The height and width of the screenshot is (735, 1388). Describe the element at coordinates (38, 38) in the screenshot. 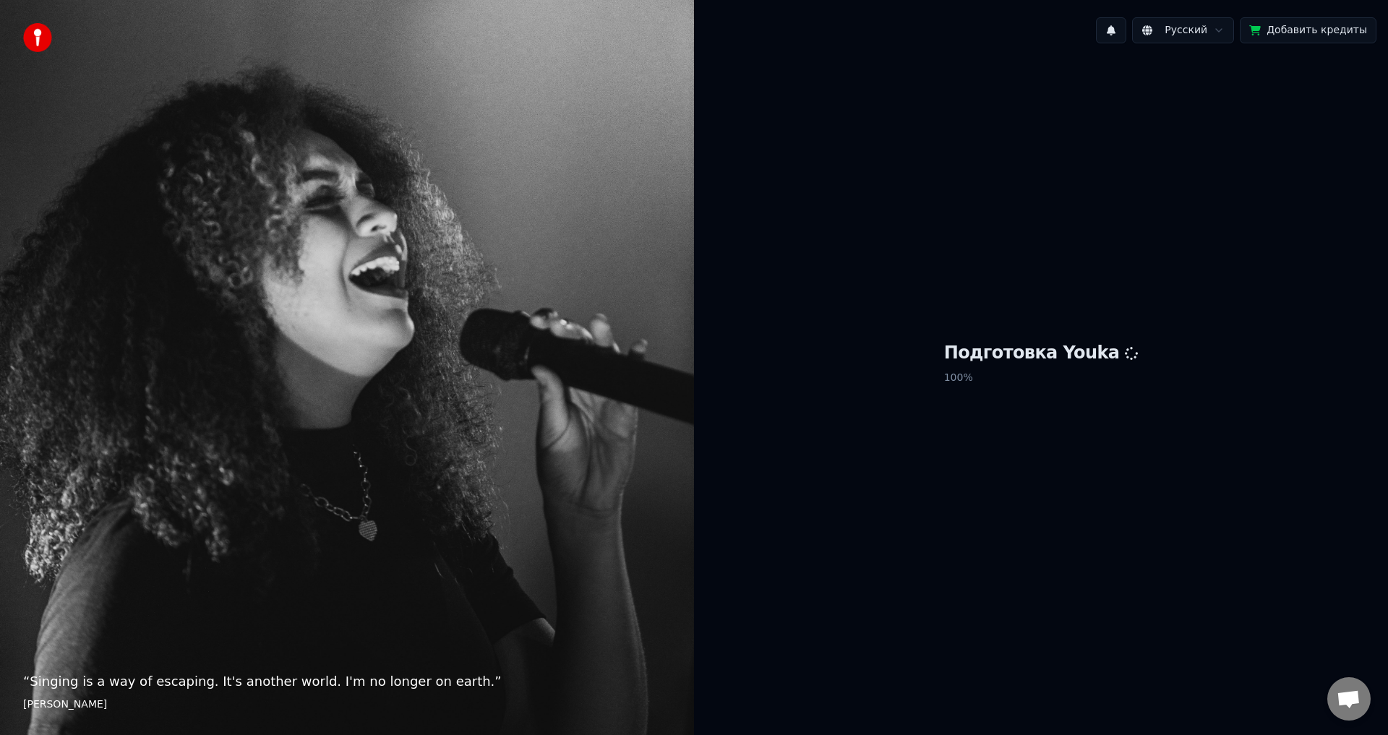

I see `img: youka` at that location.